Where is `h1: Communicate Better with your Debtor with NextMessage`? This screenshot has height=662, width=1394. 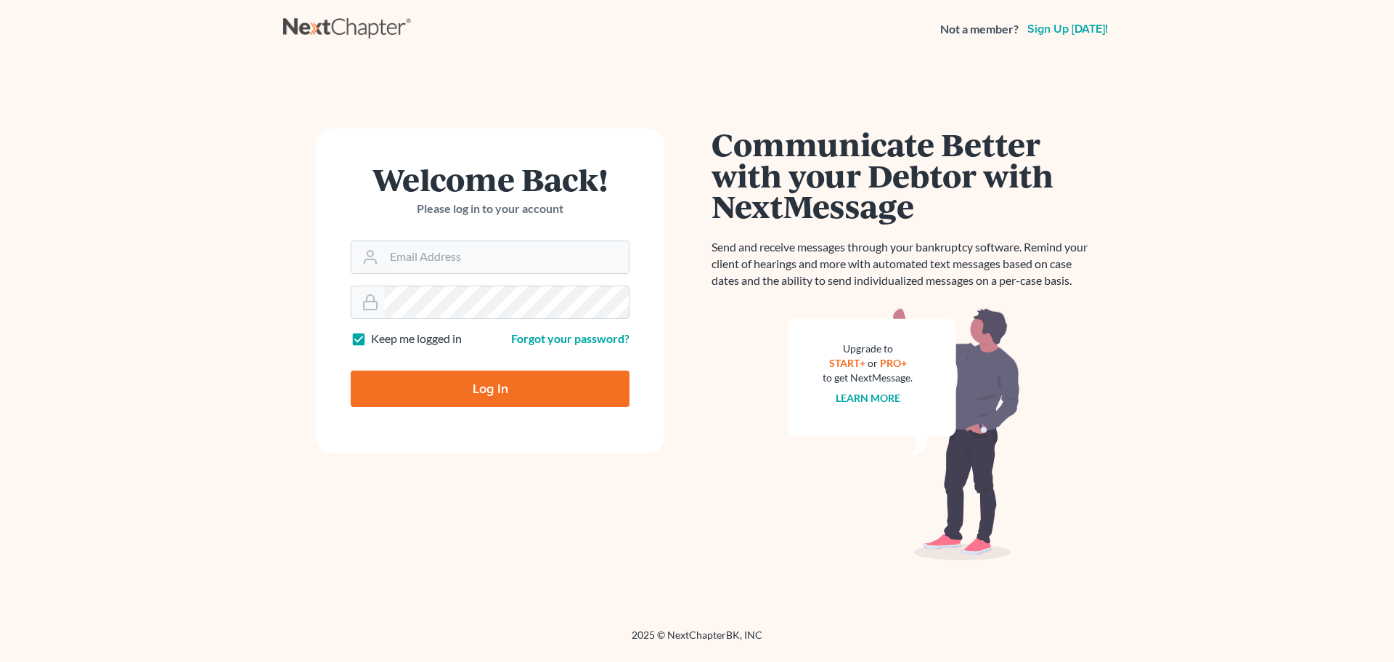 h1: Communicate Better with your Debtor with NextMessage is located at coordinates (904, 175).